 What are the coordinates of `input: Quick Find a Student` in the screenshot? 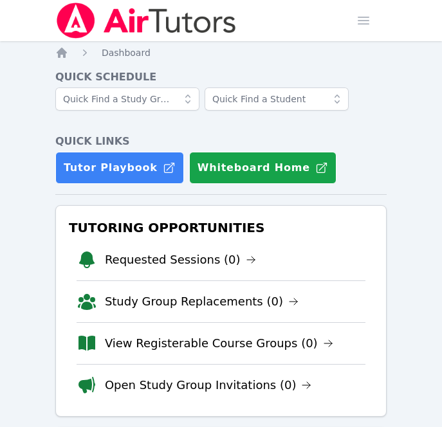 It's located at (277, 99).